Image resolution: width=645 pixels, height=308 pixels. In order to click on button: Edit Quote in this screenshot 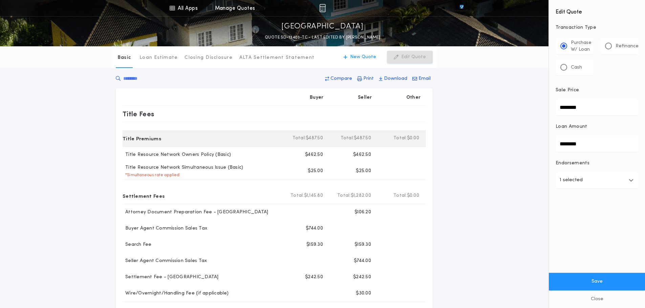, I will do `click(409, 57)`.